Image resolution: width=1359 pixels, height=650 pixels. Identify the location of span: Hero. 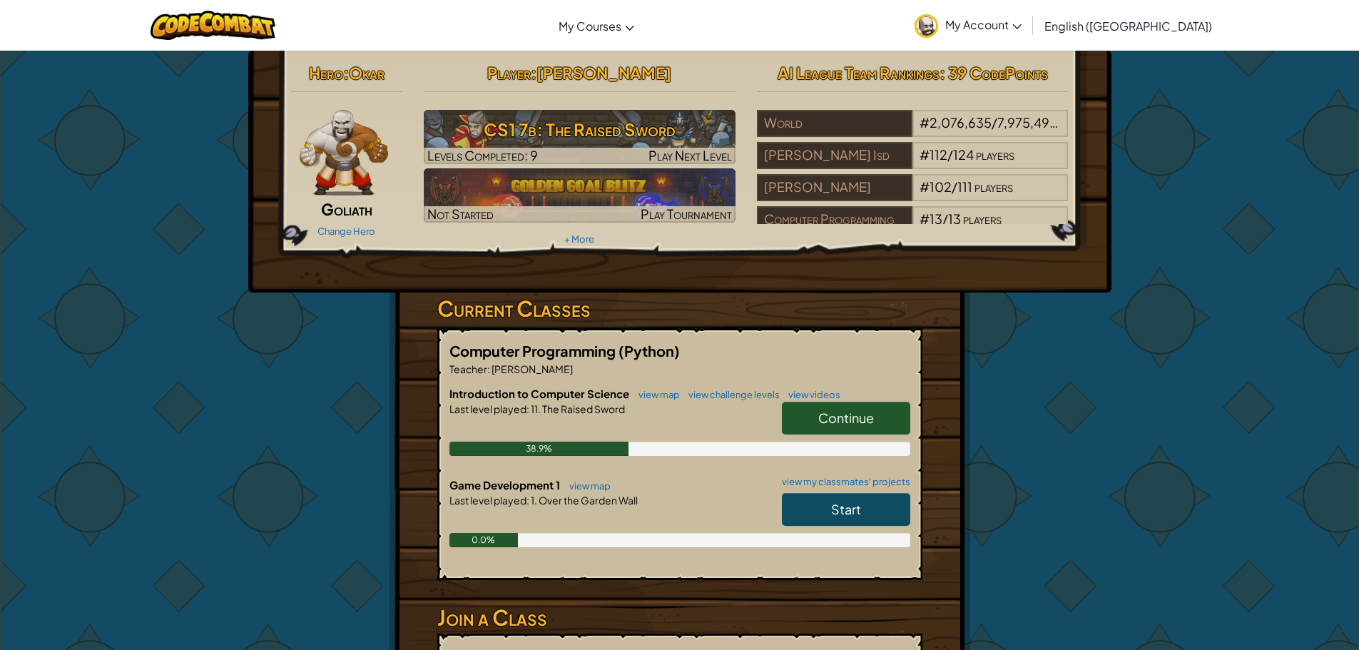
(326, 73).